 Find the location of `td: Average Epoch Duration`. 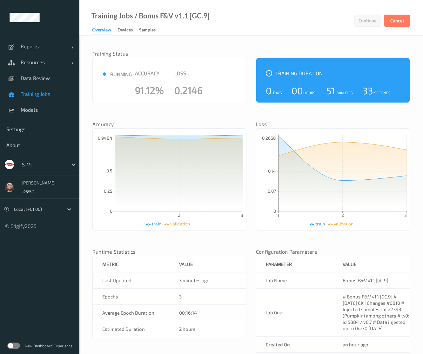

td: Average Epoch Duration is located at coordinates (131, 312).